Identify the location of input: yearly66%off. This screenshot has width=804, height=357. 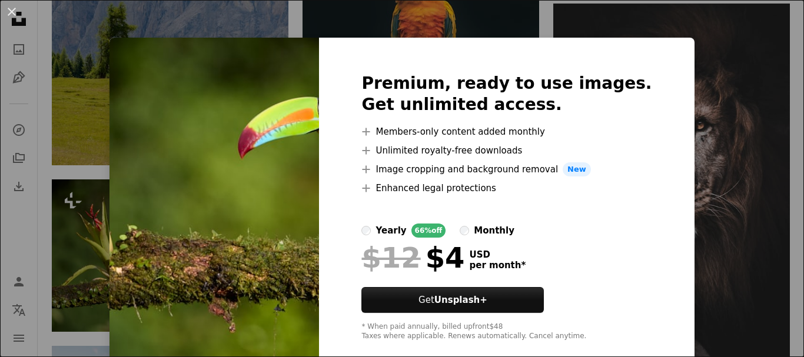
(366, 231).